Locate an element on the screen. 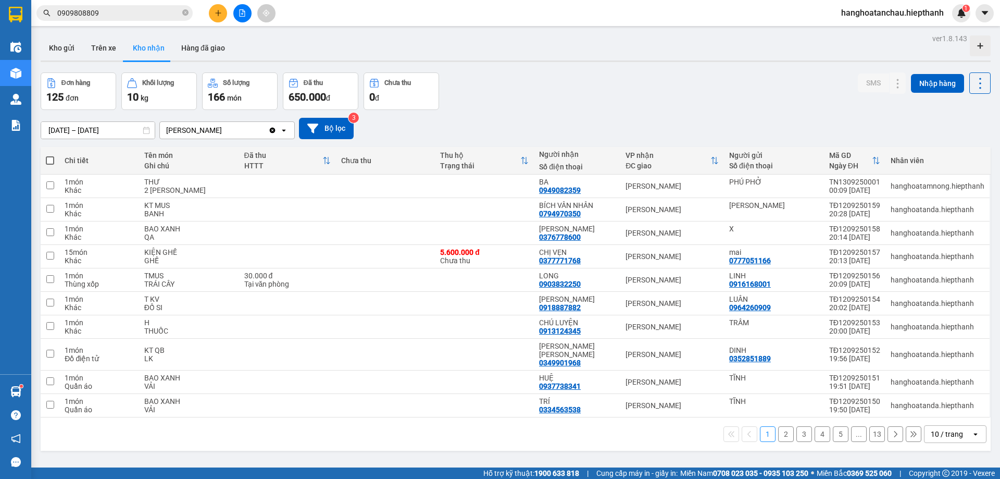  div: 0949082359 is located at coordinates (560, 190).